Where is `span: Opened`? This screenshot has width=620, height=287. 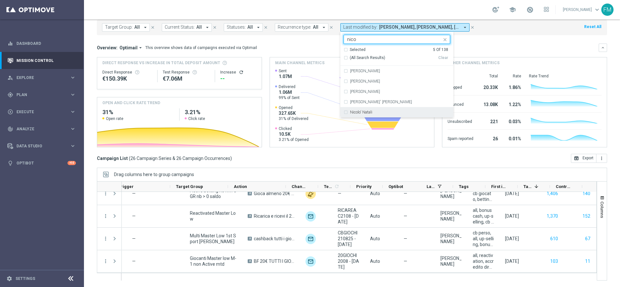
span: Opened is located at coordinates (293, 108).